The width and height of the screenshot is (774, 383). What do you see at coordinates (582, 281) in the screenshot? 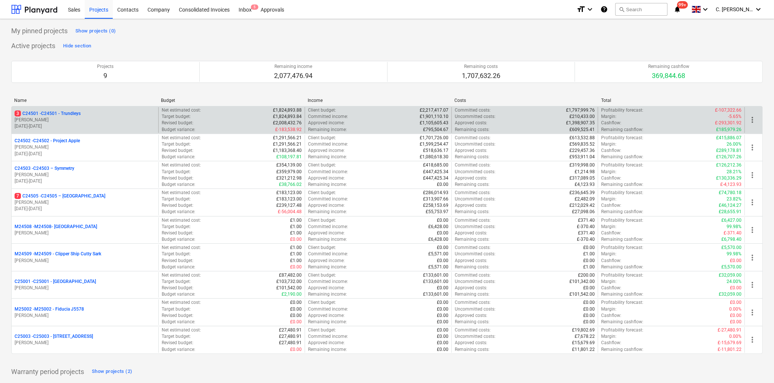
I see `p: £101,342.00` at bounding box center [582, 281].